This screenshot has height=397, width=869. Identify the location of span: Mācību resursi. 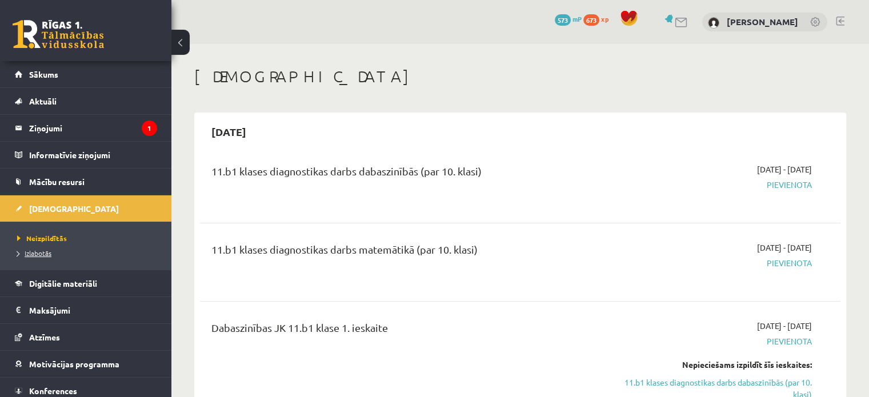
(57, 182).